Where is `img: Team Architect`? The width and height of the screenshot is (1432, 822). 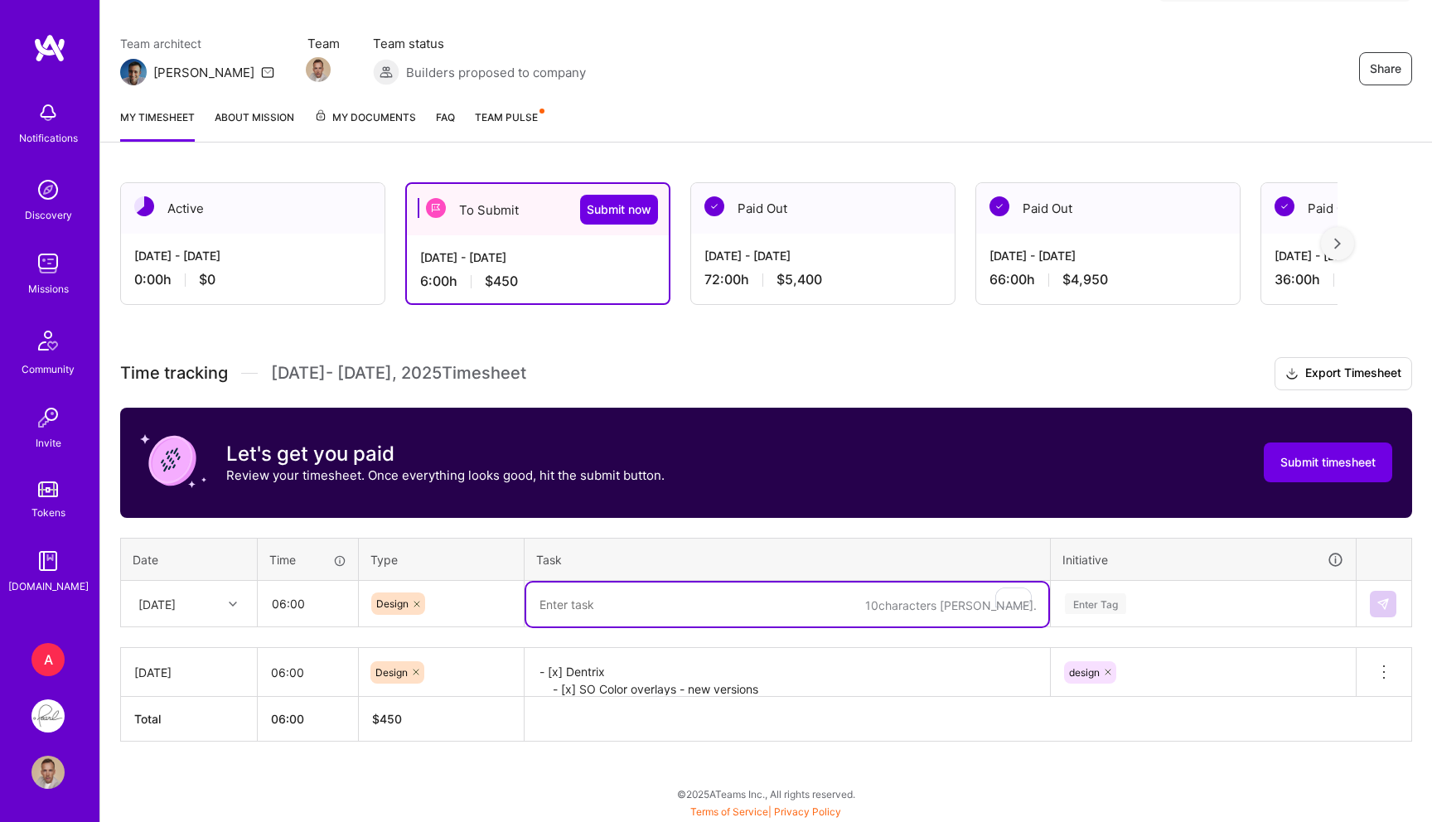 img: Team Architect is located at coordinates (133, 72).